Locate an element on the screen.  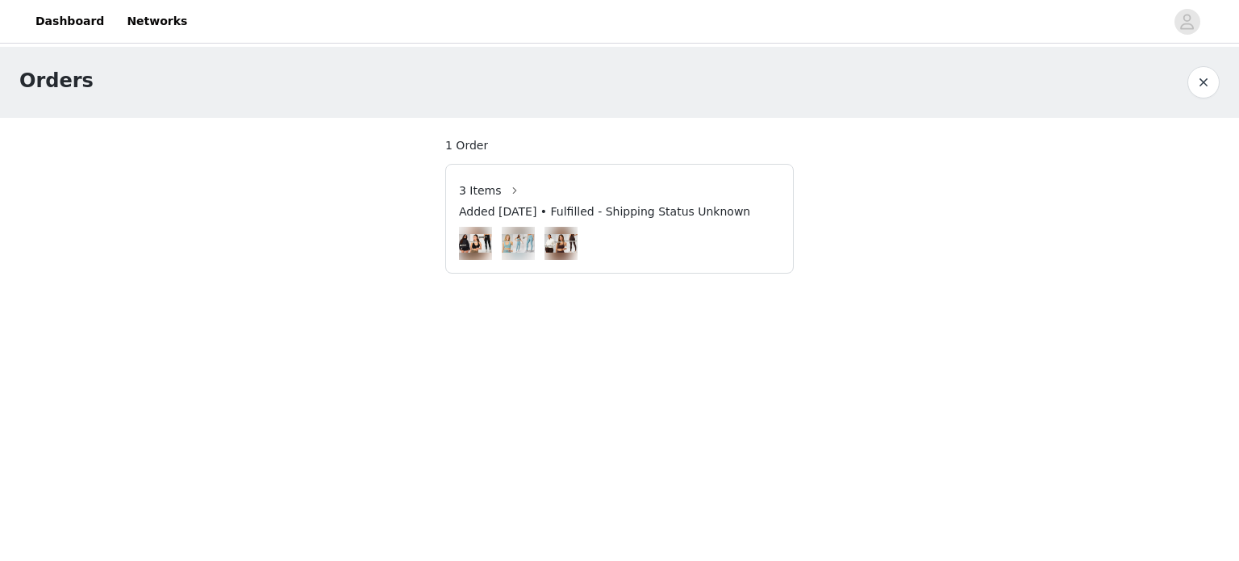
a: Dashboard is located at coordinates (69, 21).